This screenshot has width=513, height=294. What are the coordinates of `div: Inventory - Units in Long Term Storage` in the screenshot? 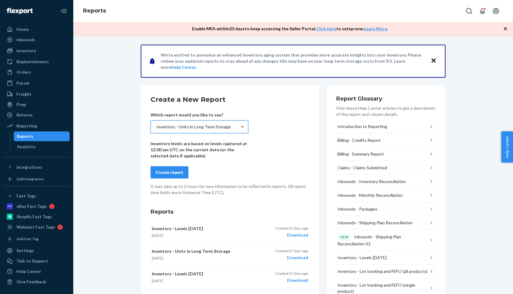 It's located at (194, 127).